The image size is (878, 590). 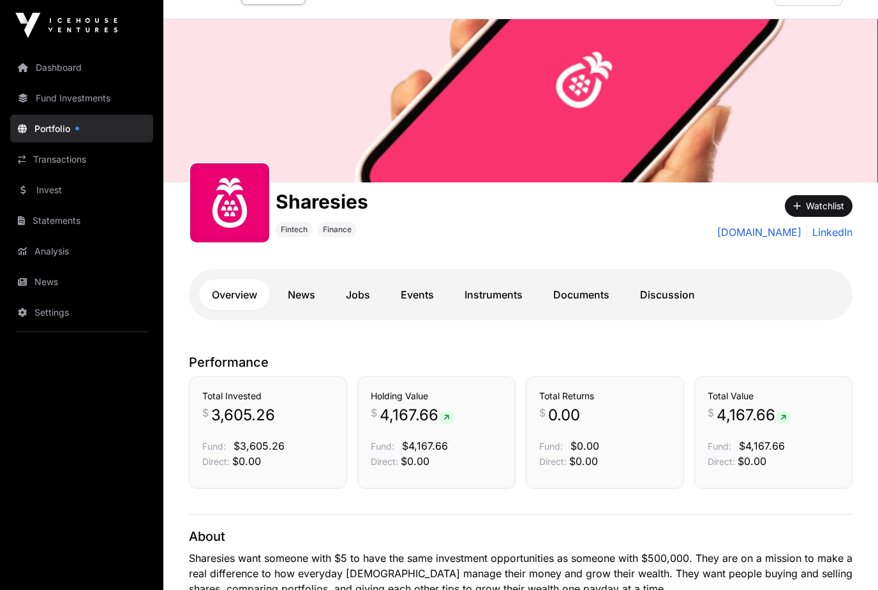 I want to click on nav: Tabs, so click(x=521, y=295).